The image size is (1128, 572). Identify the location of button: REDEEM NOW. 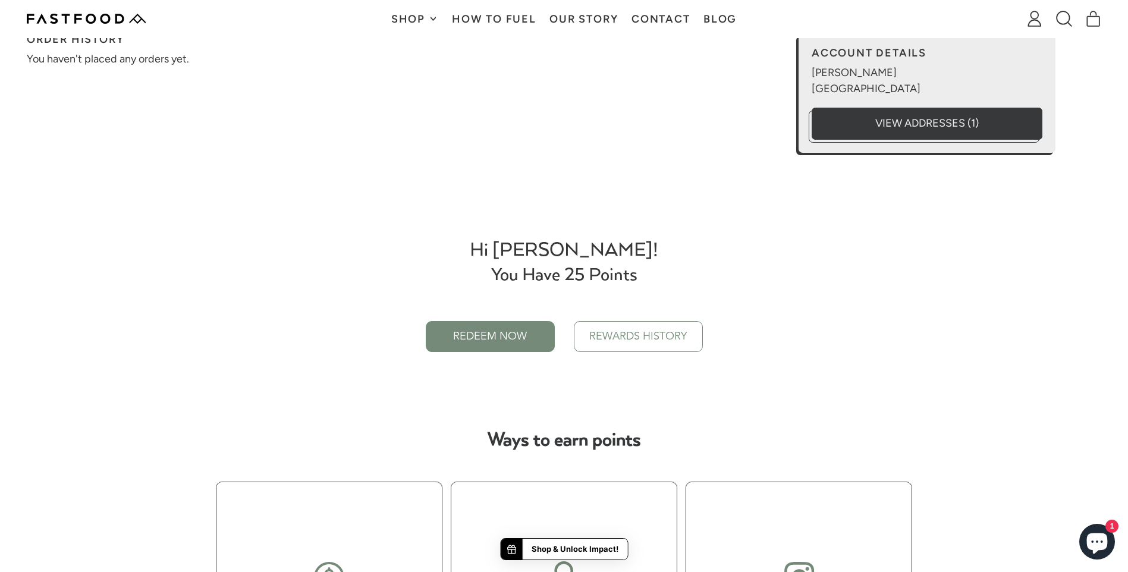
(490, 337).